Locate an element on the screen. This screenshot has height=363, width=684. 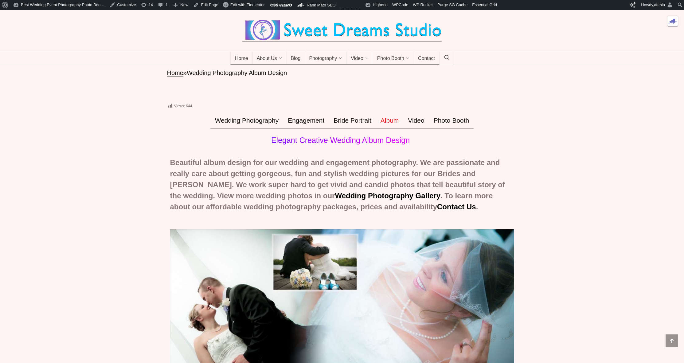
span: admin is located at coordinates (659, 5).